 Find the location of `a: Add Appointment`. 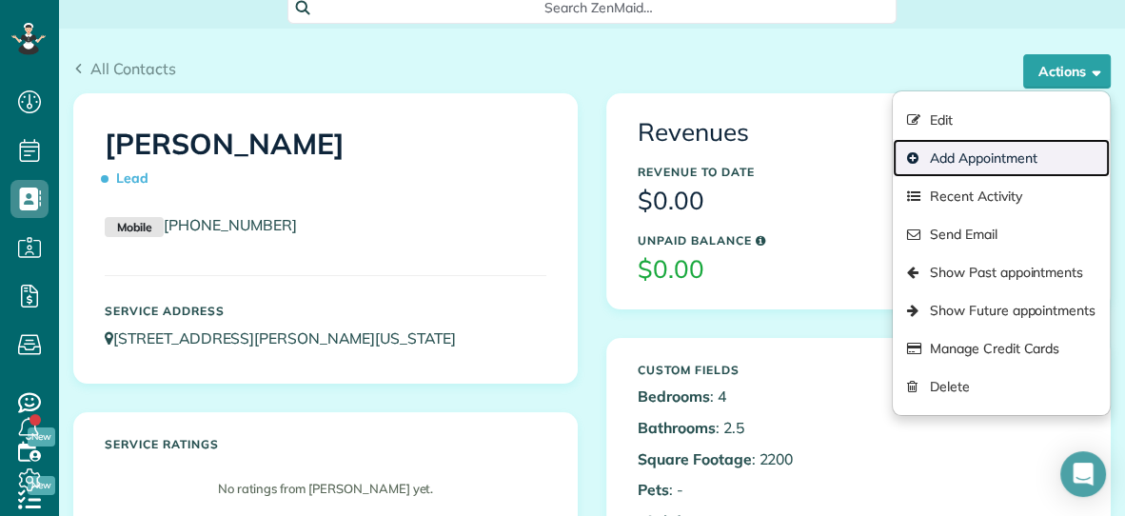

a: Add Appointment is located at coordinates (1001, 158).